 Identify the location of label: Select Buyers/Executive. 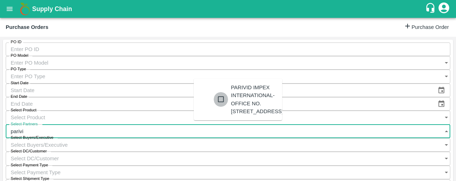
(32, 138).